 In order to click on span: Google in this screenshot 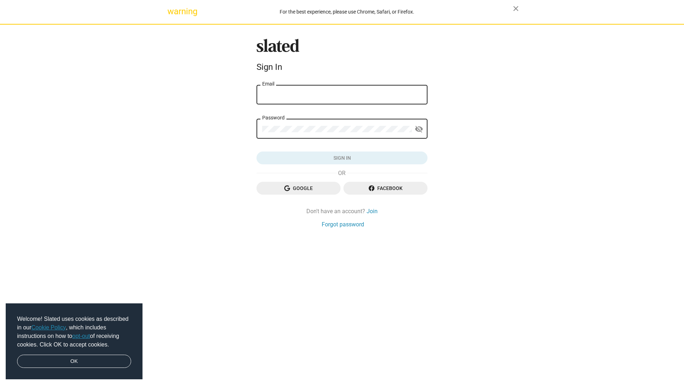, I will do `click(299, 188)`.